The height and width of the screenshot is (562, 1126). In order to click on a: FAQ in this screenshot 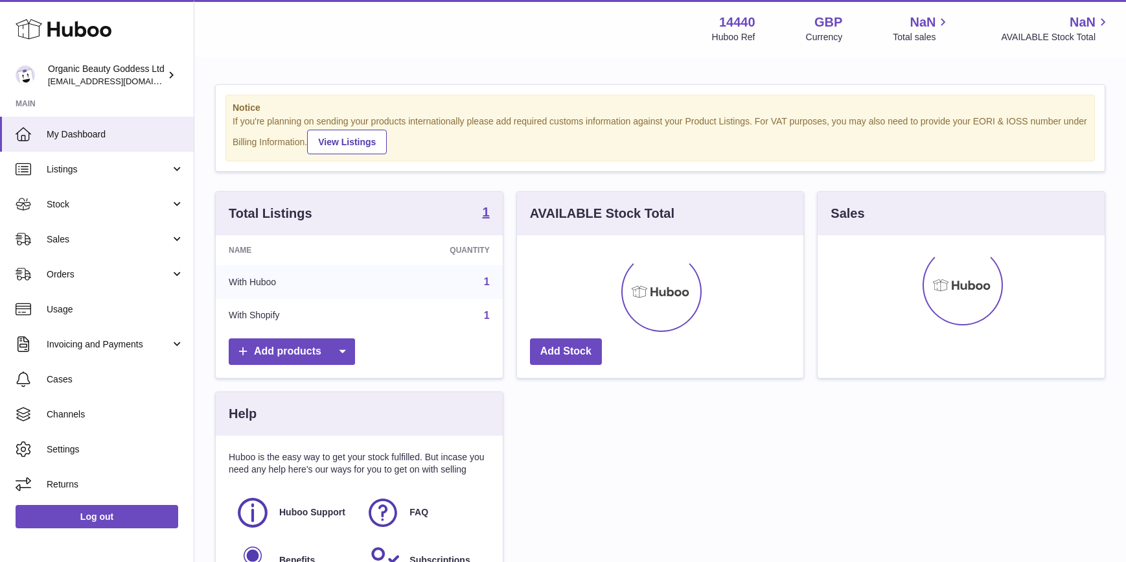, I will do `click(424, 512)`.